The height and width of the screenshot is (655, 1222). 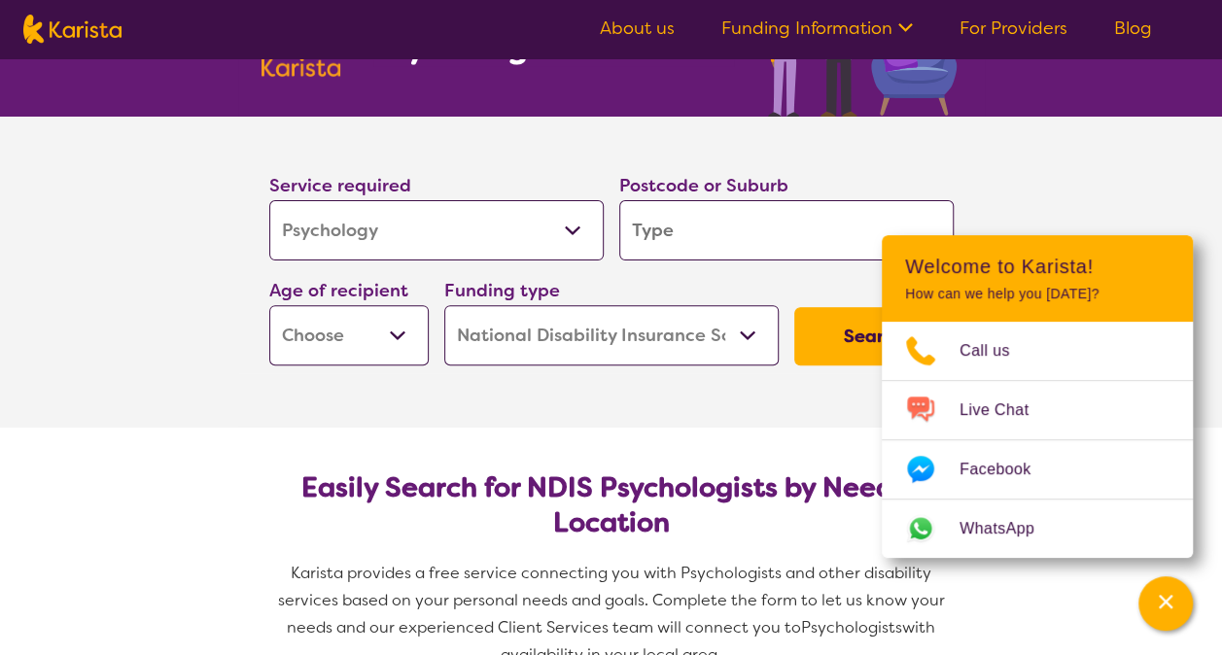 I want to click on a: For Providers, so click(x=1013, y=28).